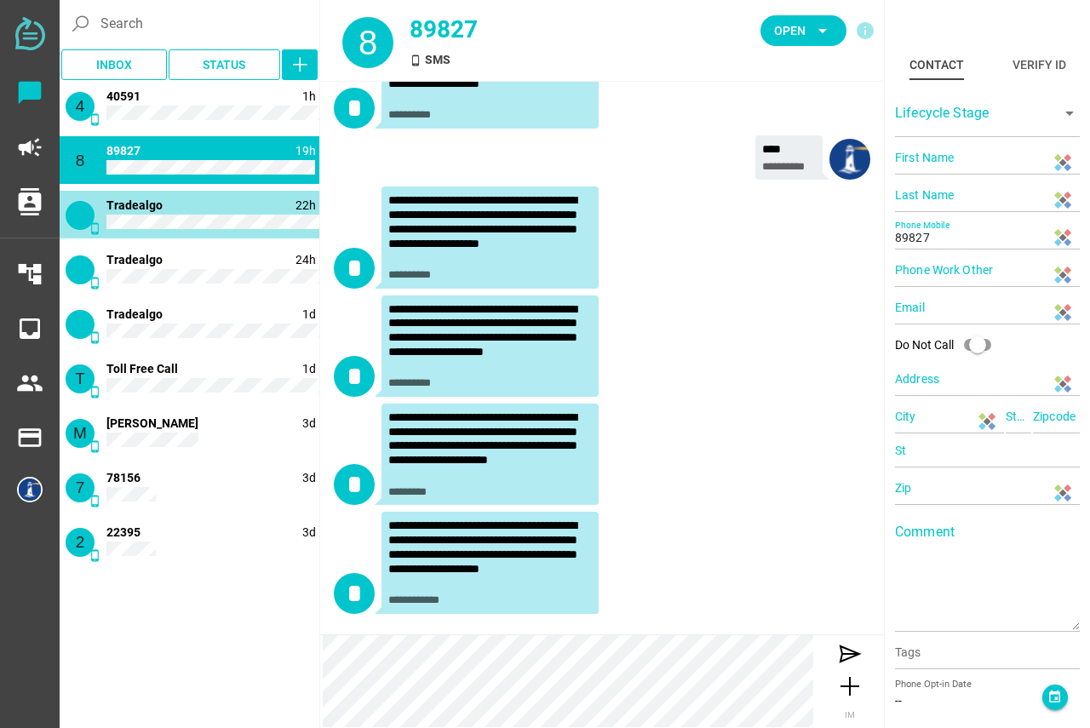 This screenshot has height=728, width=1090. Describe the element at coordinates (306, 151) in the screenshot. I see `span: 1759183453` at that location.